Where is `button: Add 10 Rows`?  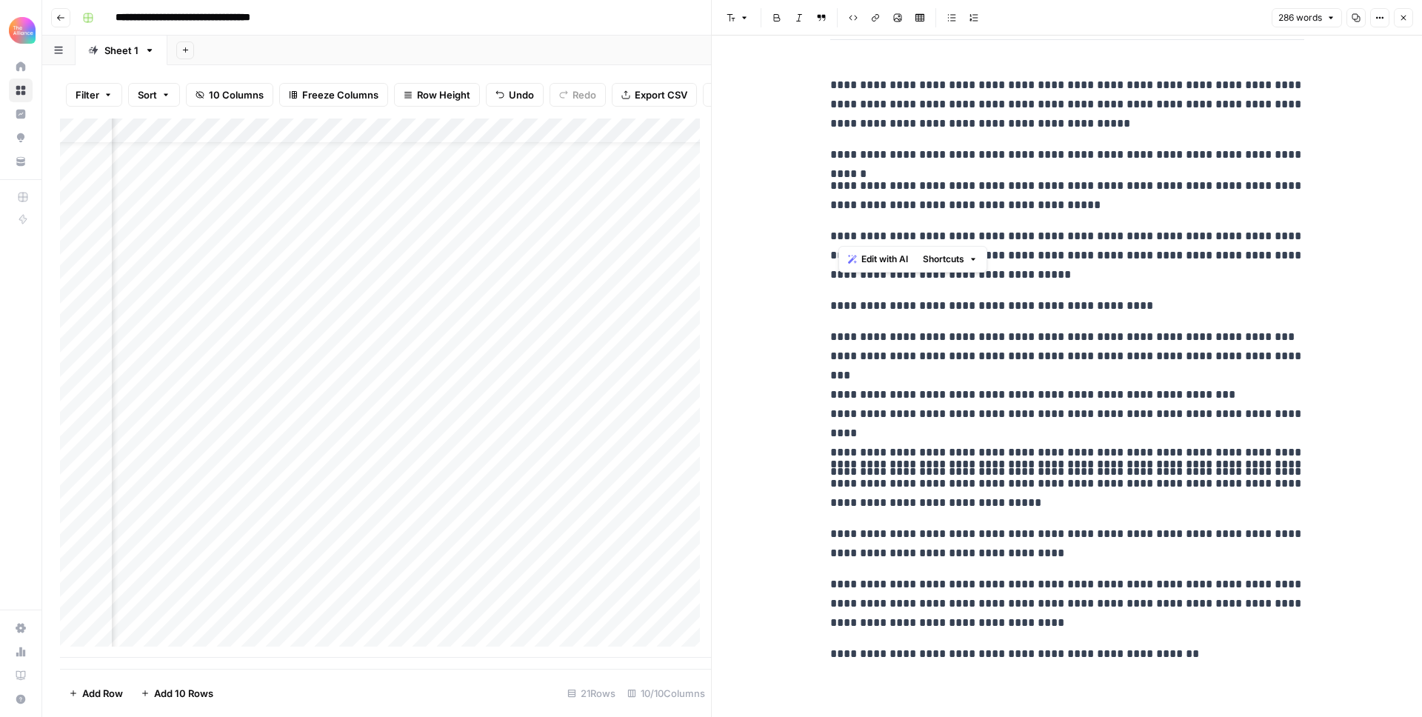
button: Add 10 Rows is located at coordinates (177, 693).